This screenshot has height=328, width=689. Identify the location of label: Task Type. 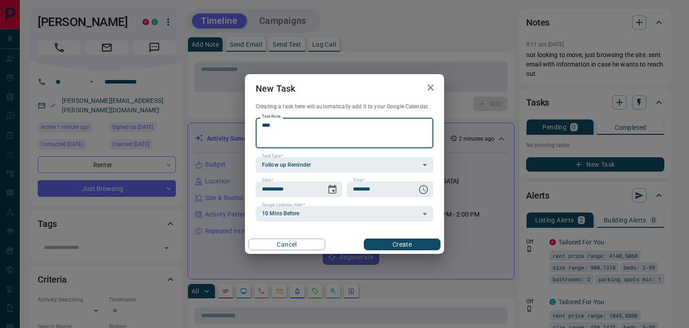
(272, 156).